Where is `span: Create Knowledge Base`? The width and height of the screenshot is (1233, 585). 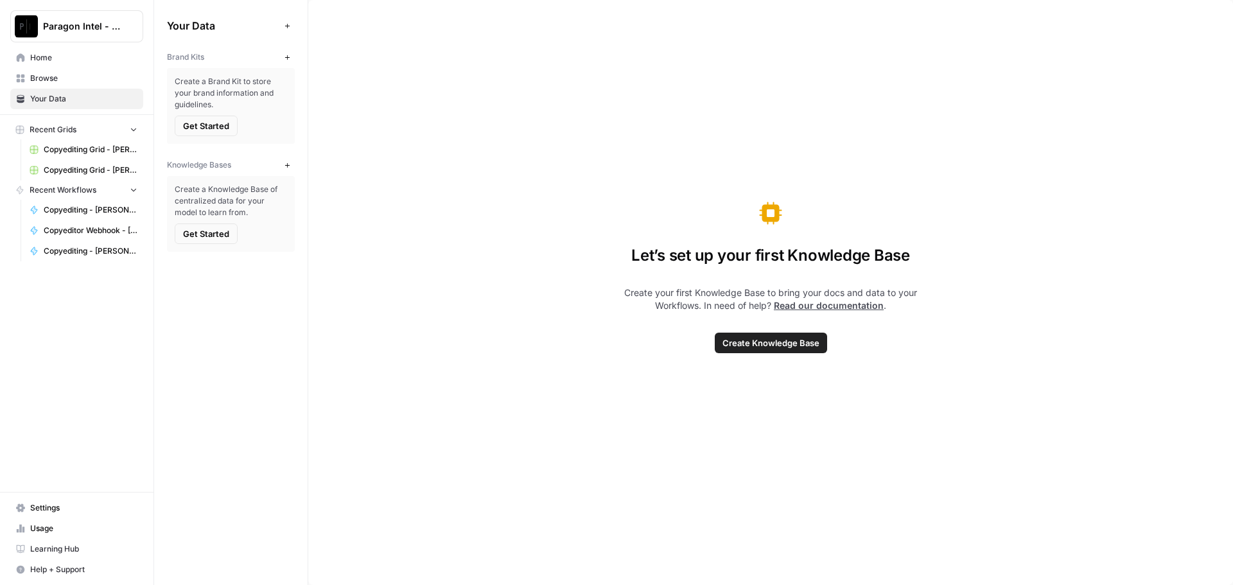 span: Create Knowledge Base is located at coordinates (771, 343).